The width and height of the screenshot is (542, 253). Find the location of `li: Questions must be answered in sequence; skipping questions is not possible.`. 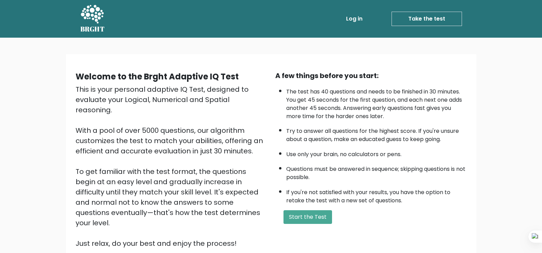

li: Questions must be answered in sequence; skipping questions is not possible. is located at coordinates (376, 171).